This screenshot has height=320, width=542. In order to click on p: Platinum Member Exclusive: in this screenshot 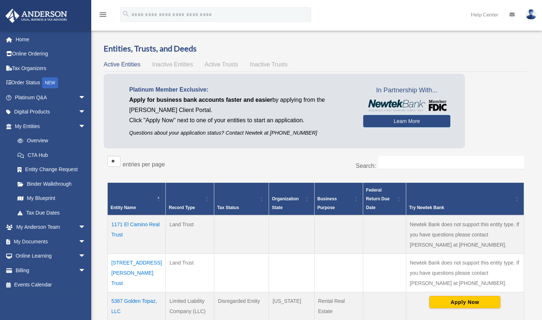, I will do `click(241, 90)`.